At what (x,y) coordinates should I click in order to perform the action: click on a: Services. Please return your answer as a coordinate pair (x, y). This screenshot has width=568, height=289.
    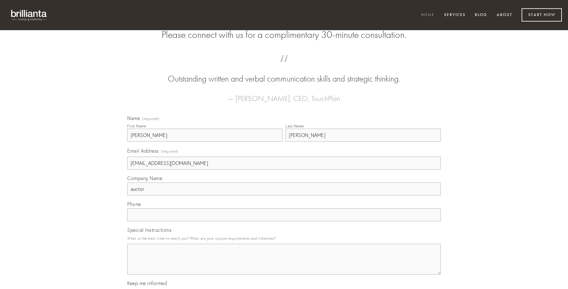
    Looking at the image, I should click on (455, 15).